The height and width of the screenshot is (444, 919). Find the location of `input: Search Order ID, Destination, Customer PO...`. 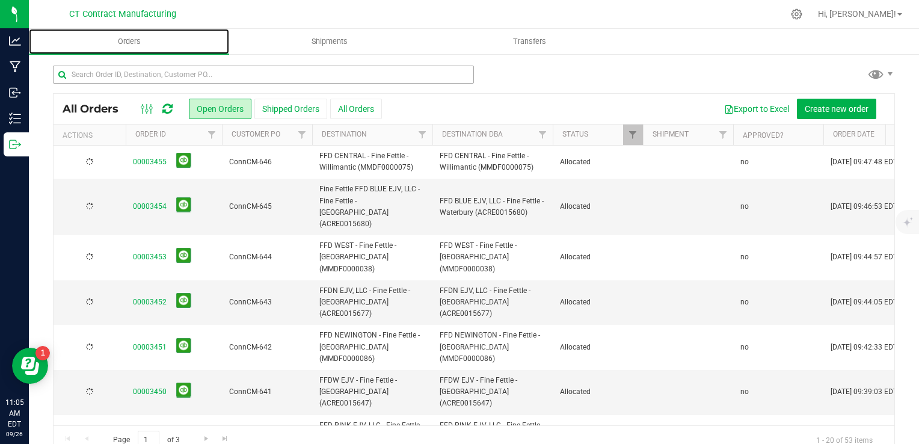

input: Search Order ID, Destination, Customer PO... is located at coordinates (263, 75).